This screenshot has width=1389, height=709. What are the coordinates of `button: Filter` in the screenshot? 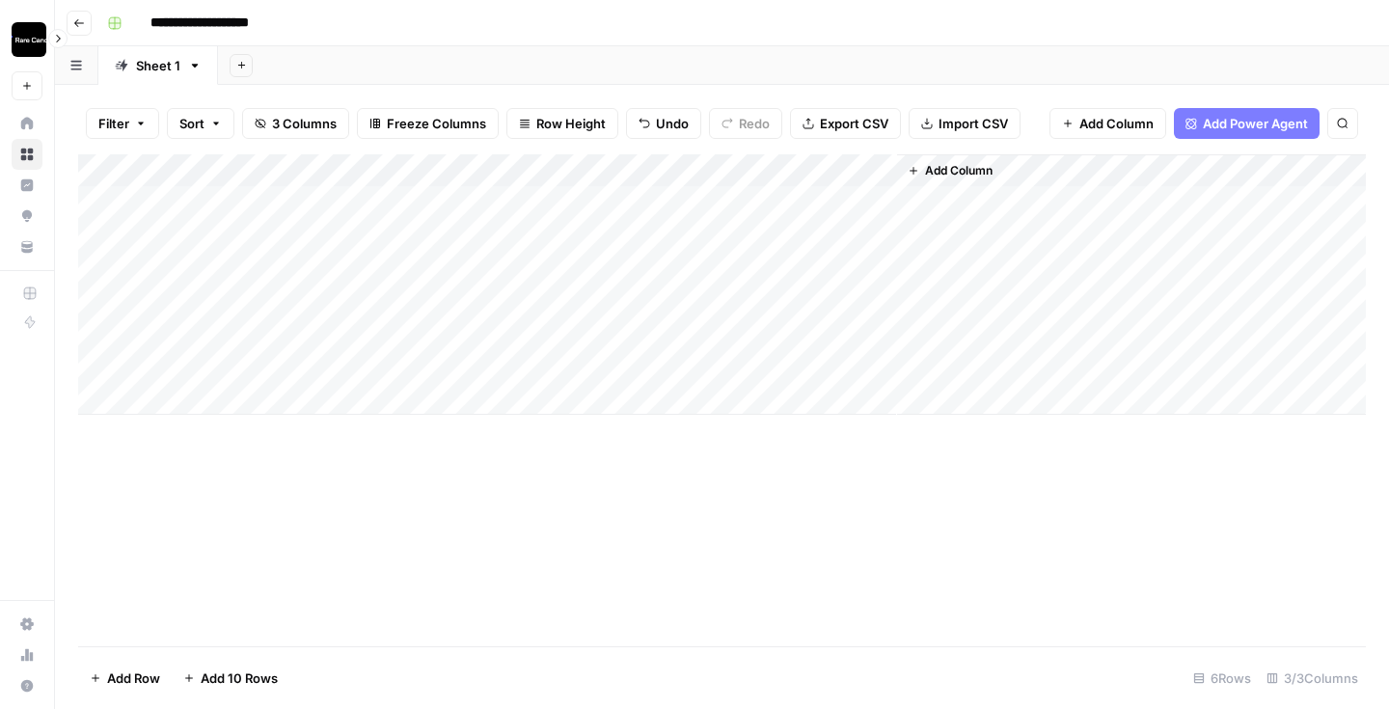 It's located at (123, 124).